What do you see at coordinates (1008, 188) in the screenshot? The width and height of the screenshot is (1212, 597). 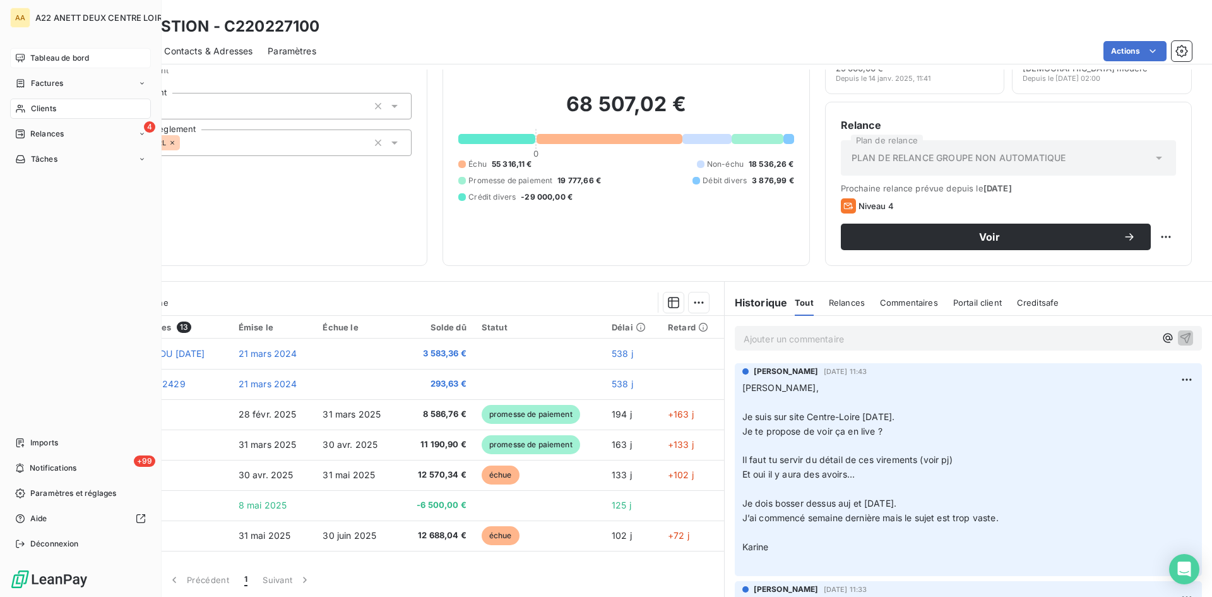 I see `span: Prochaine relance prévue depuis le` at bounding box center [1008, 188].